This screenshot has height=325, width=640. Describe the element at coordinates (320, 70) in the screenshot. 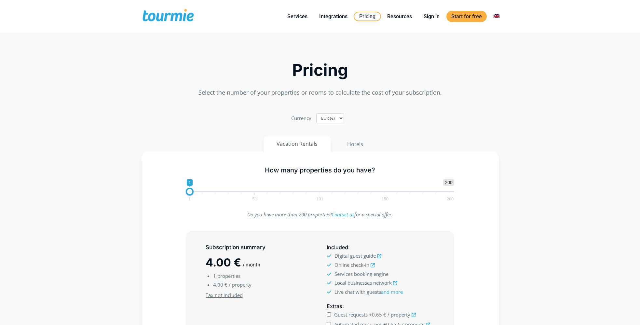

I see `h2: Pricing` at that location.